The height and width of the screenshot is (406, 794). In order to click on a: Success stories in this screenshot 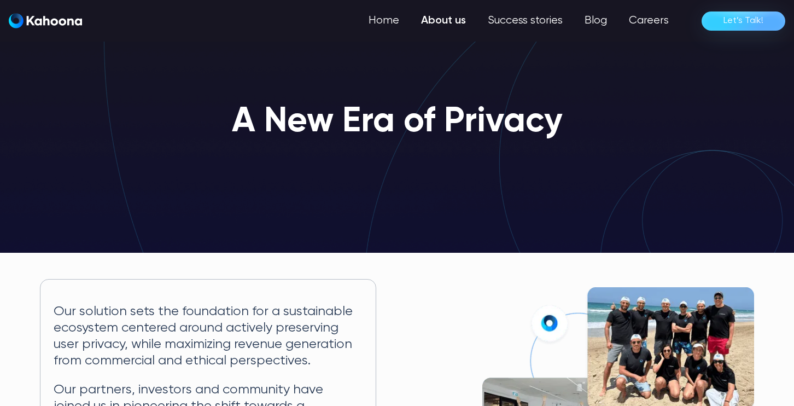, I will do `click(525, 21)`.